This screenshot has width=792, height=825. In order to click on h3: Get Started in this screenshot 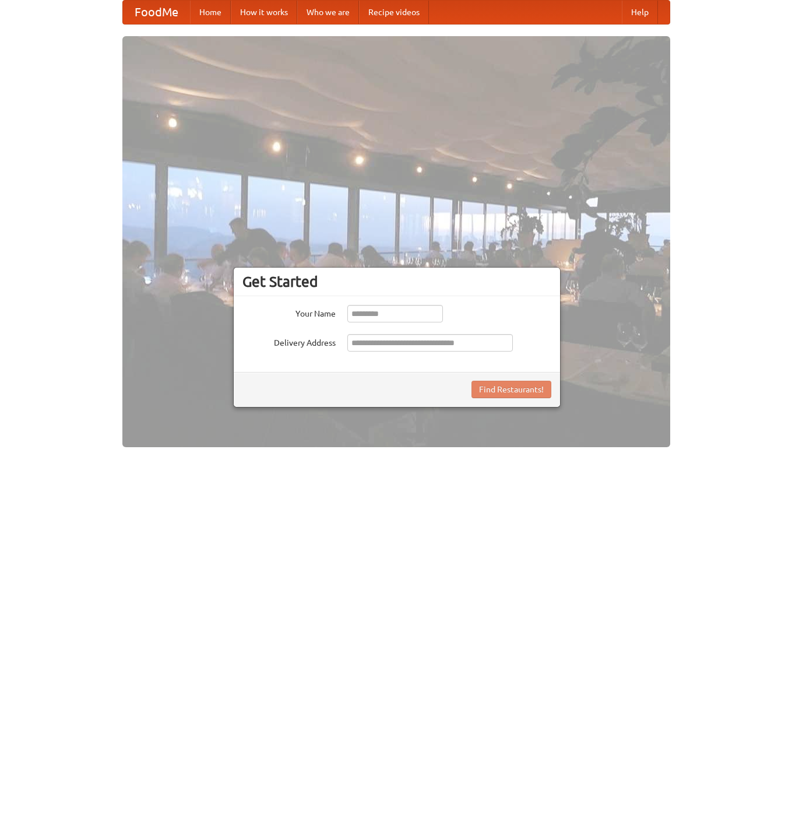, I will do `click(397, 282)`.